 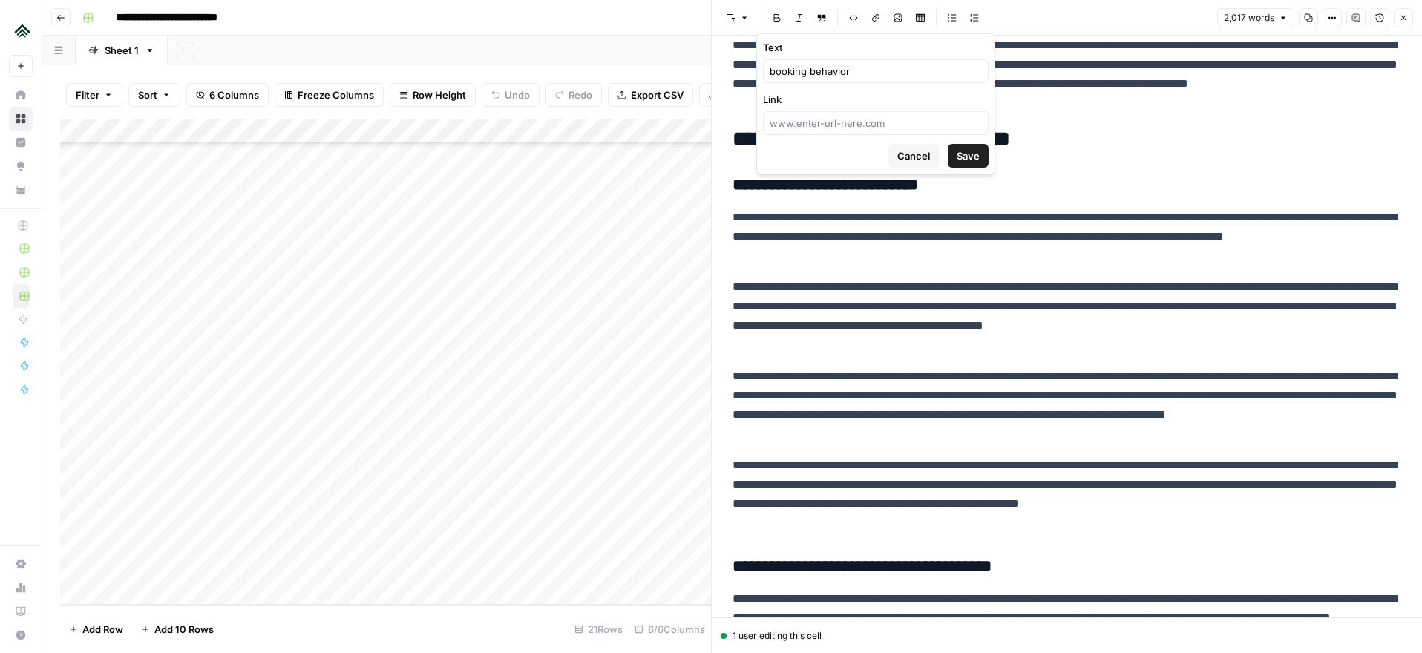 What do you see at coordinates (234, 95) in the screenshot?
I see `span: 6 Columns` at bounding box center [234, 95].